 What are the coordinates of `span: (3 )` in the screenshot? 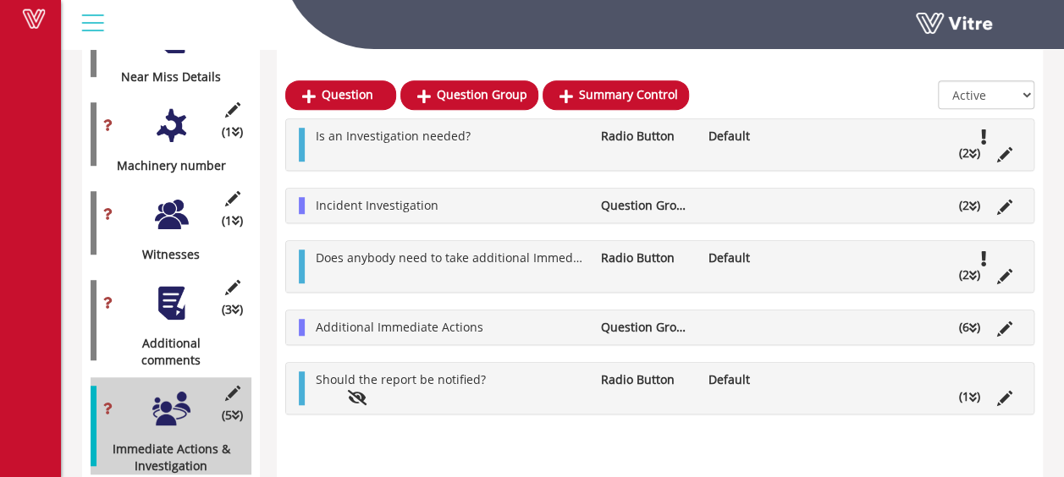 It's located at (232, 310).